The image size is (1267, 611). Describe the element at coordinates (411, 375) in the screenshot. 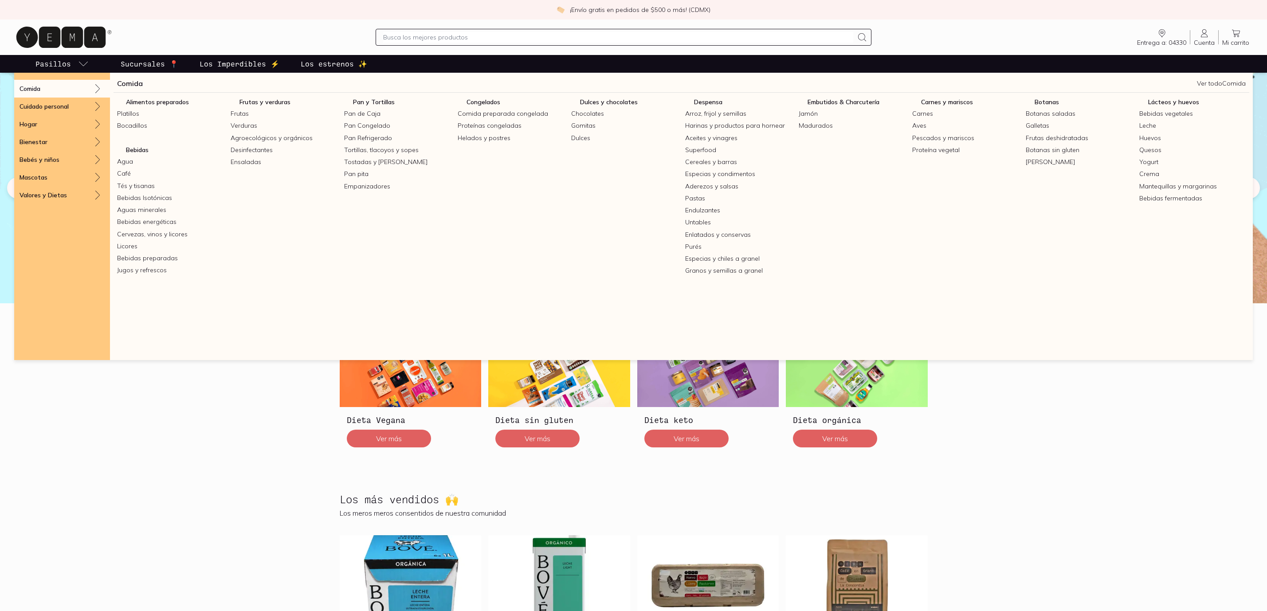

I see `img: Dieta Vegana` at that location.